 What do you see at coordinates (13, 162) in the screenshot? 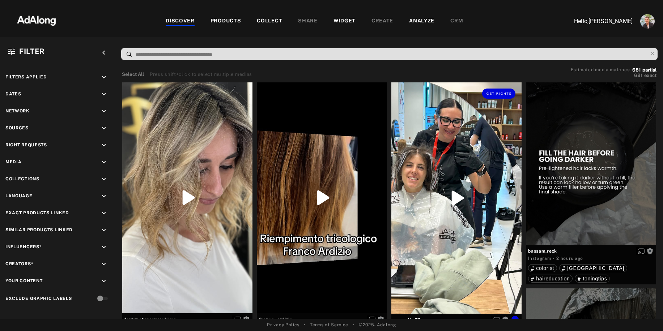
I see `span: Media` at bounding box center [13, 162].